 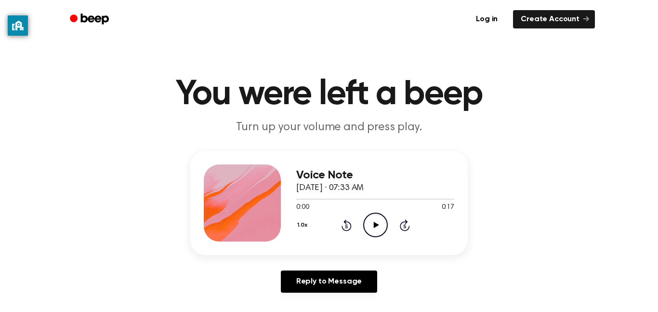 I want to click on p: Turn up your volume and press play., so click(x=329, y=127).